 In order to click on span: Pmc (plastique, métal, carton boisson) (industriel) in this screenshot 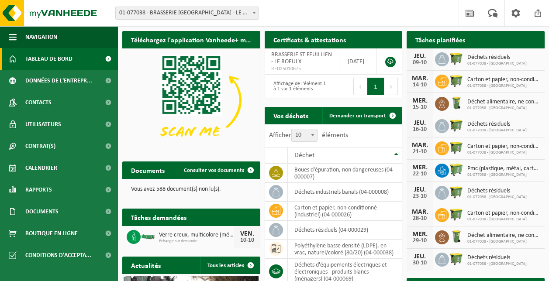, I will do `click(504, 169)`.